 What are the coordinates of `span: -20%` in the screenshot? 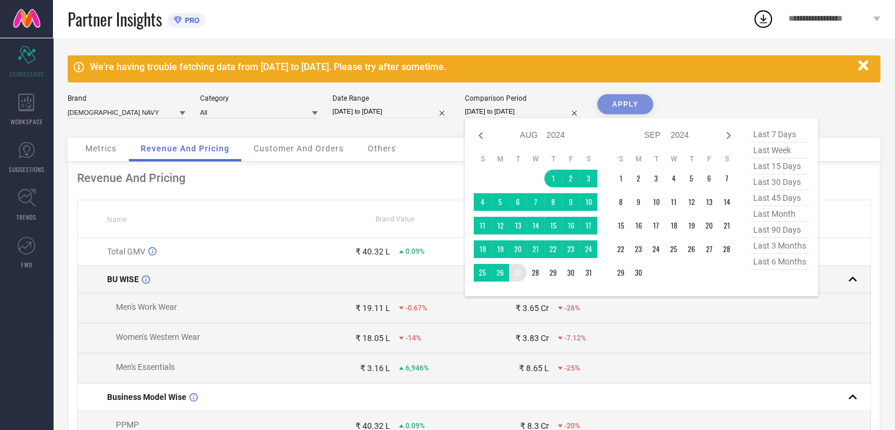 It's located at (572, 426).